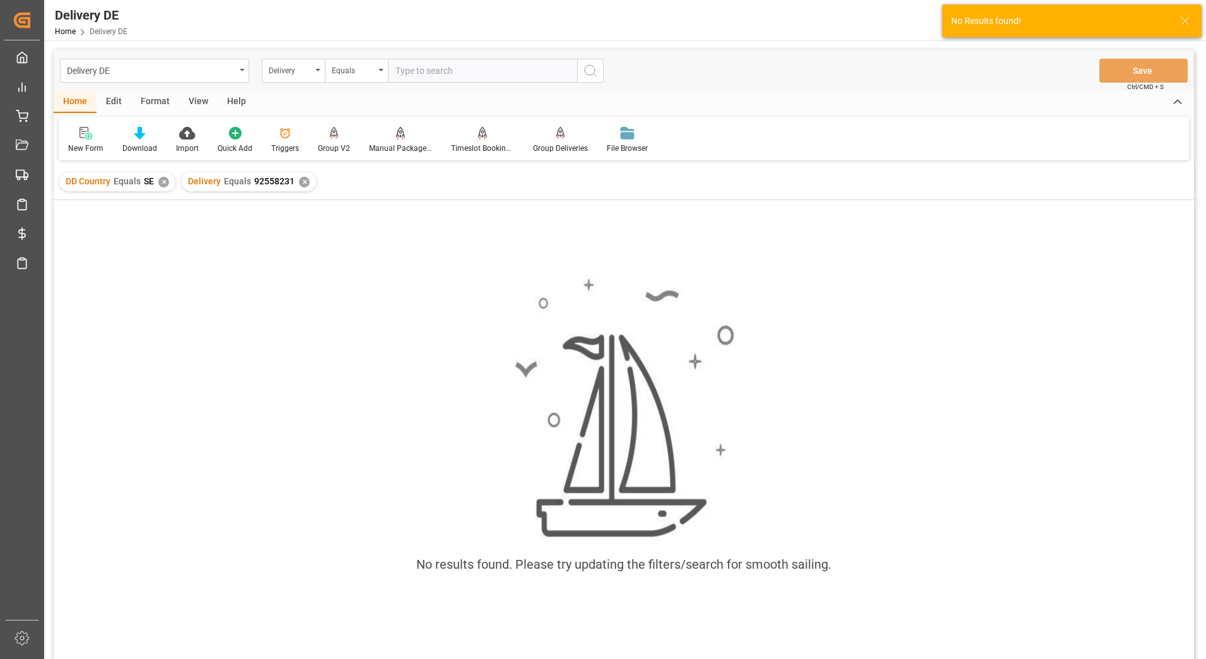 This screenshot has height=659, width=1206. Describe the element at coordinates (483, 148) in the screenshot. I see `div: Timeslot Booking Report` at that location.